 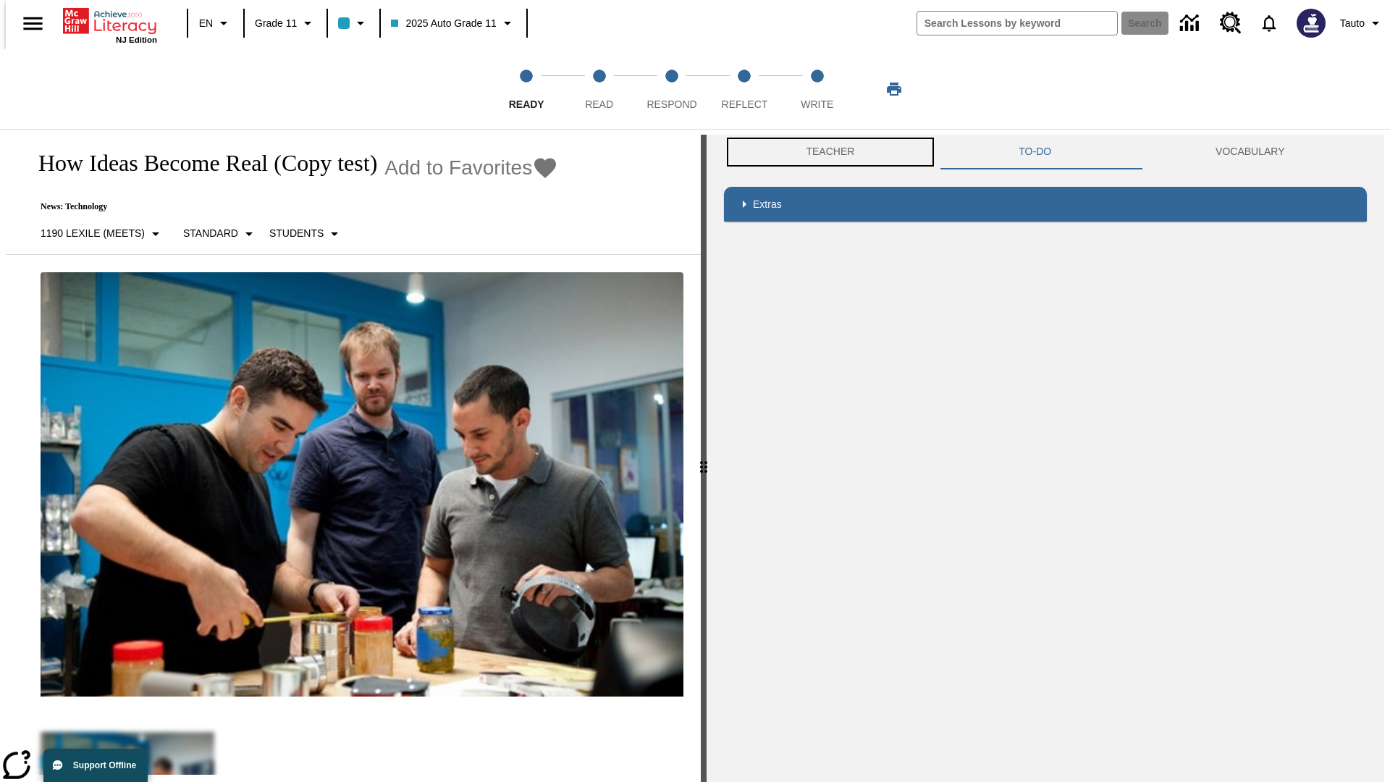 What do you see at coordinates (744, 89) in the screenshot?
I see `button: Reflect step 4 of 5` at bounding box center [744, 89].